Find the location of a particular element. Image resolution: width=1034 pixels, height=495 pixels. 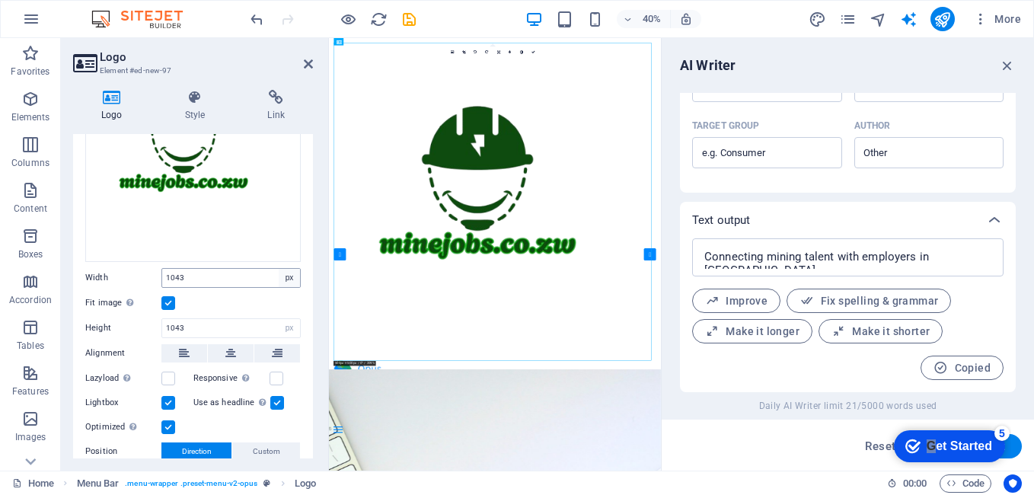

button: Make it longer is located at coordinates (752, 331).